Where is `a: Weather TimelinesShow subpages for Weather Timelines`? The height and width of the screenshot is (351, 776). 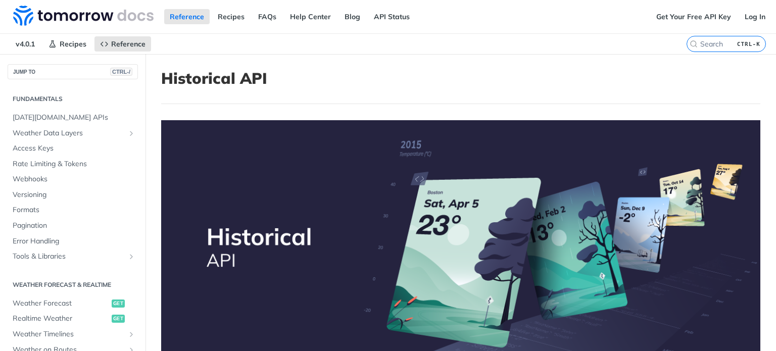 a: Weather TimelinesShow subpages for Weather Timelines is located at coordinates (73, 334).